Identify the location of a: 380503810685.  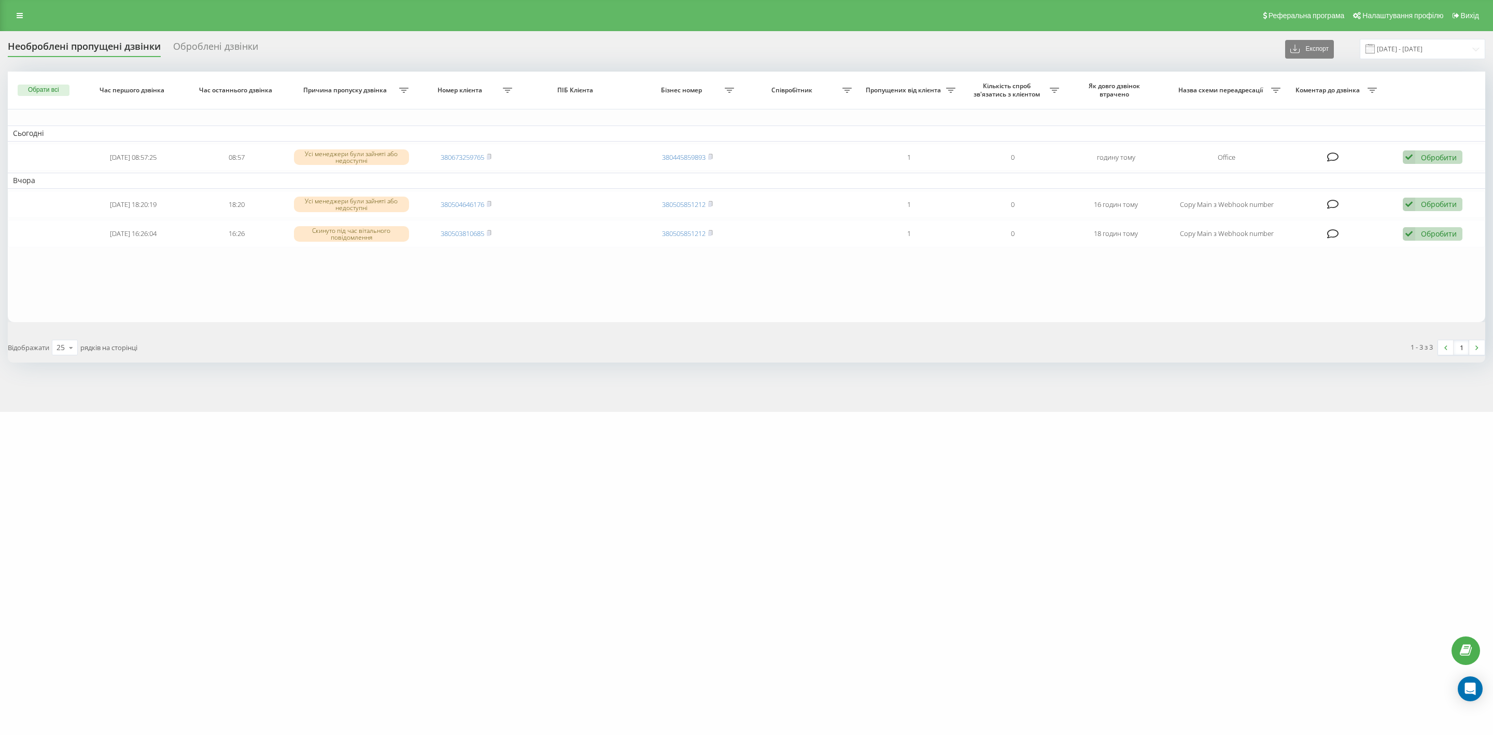
(462, 233).